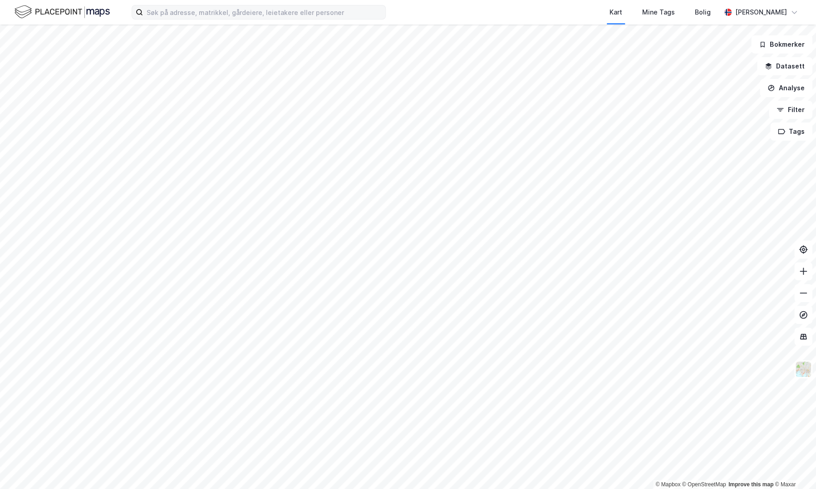 This screenshot has width=816, height=489. Describe the element at coordinates (616, 12) in the screenshot. I see `div: Kart` at that location.